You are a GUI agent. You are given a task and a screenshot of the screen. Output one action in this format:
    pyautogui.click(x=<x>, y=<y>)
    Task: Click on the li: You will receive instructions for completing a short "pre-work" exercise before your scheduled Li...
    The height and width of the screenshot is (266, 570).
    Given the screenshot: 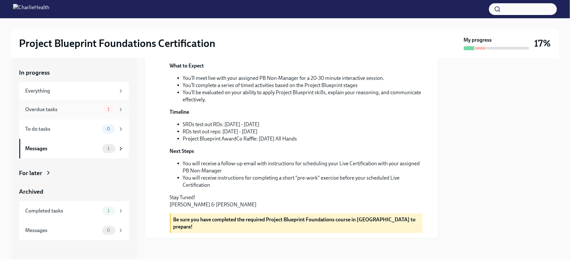 What is the action you would take?
    pyautogui.click(x=303, y=182)
    